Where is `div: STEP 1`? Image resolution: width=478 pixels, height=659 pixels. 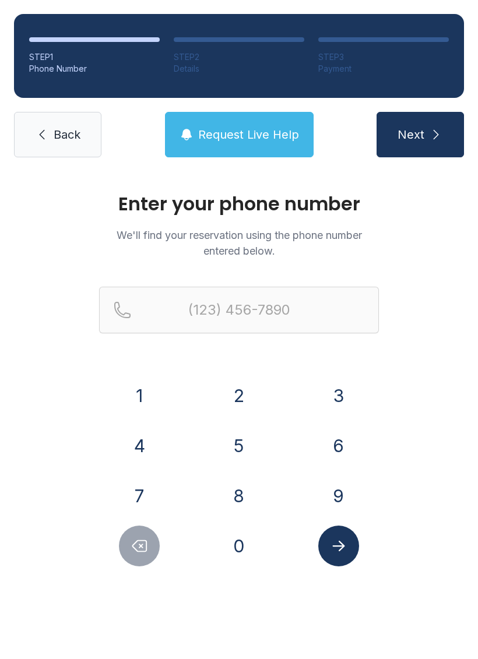
div: STEP 1 is located at coordinates (94, 57).